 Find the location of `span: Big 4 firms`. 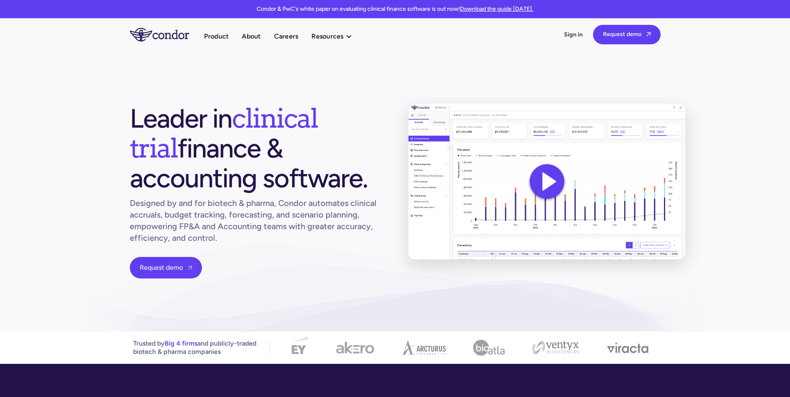

span: Big 4 firms is located at coordinates (181, 343).